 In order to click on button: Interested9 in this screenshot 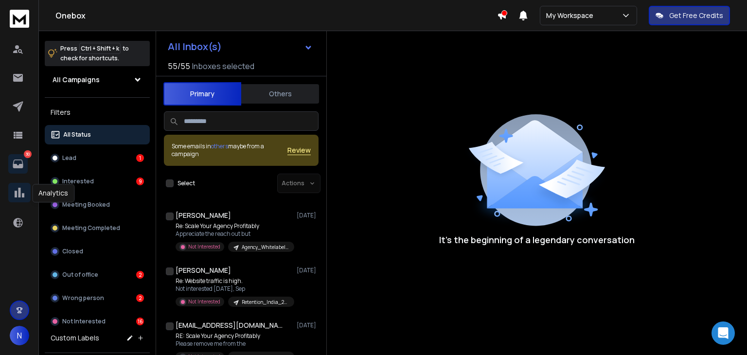, I will do `click(97, 181)`.